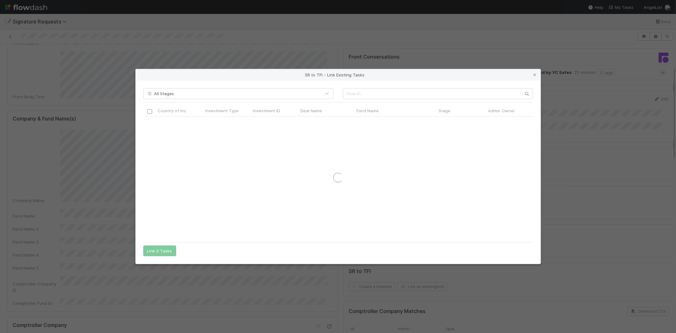  Describe the element at coordinates (160, 251) in the screenshot. I see `button: Link 0 Tasks` at that location.